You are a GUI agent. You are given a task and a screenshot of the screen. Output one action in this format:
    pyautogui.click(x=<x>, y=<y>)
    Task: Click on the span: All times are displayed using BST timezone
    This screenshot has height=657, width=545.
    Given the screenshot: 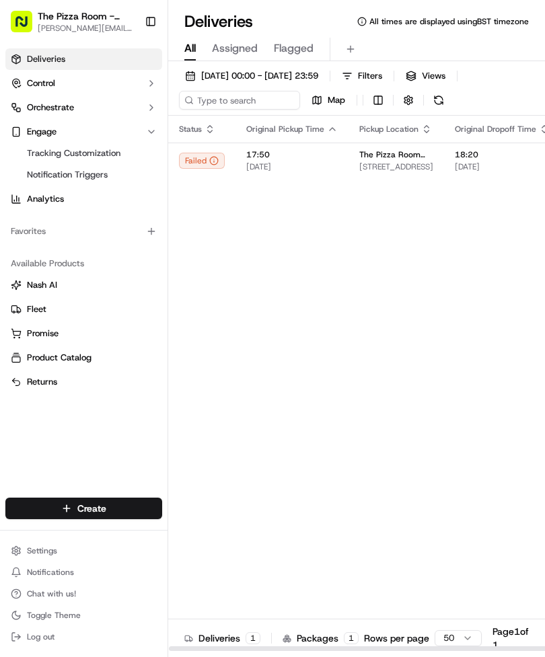 What is the action you would take?
    pyautogui.click(x=449, y=22)
    